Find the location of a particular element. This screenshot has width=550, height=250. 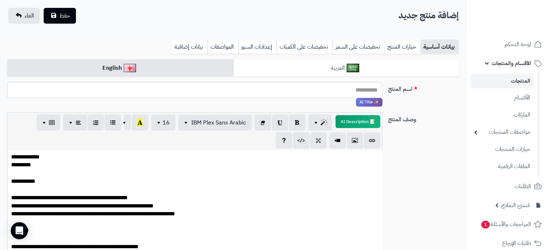

button: 📝 AI Description is located at coordinates (358, 122).